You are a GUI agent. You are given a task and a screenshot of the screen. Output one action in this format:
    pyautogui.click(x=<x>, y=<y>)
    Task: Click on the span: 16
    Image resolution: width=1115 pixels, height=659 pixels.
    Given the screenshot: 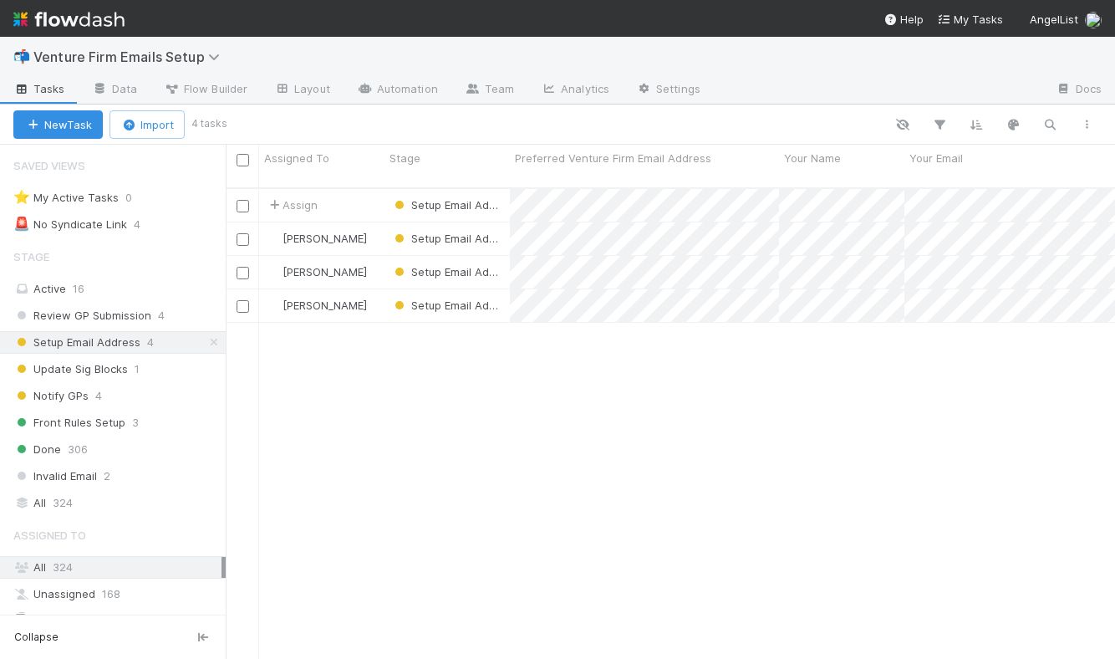 What is the action you would take?
    pyautogui.click(x=79, y=288)
    